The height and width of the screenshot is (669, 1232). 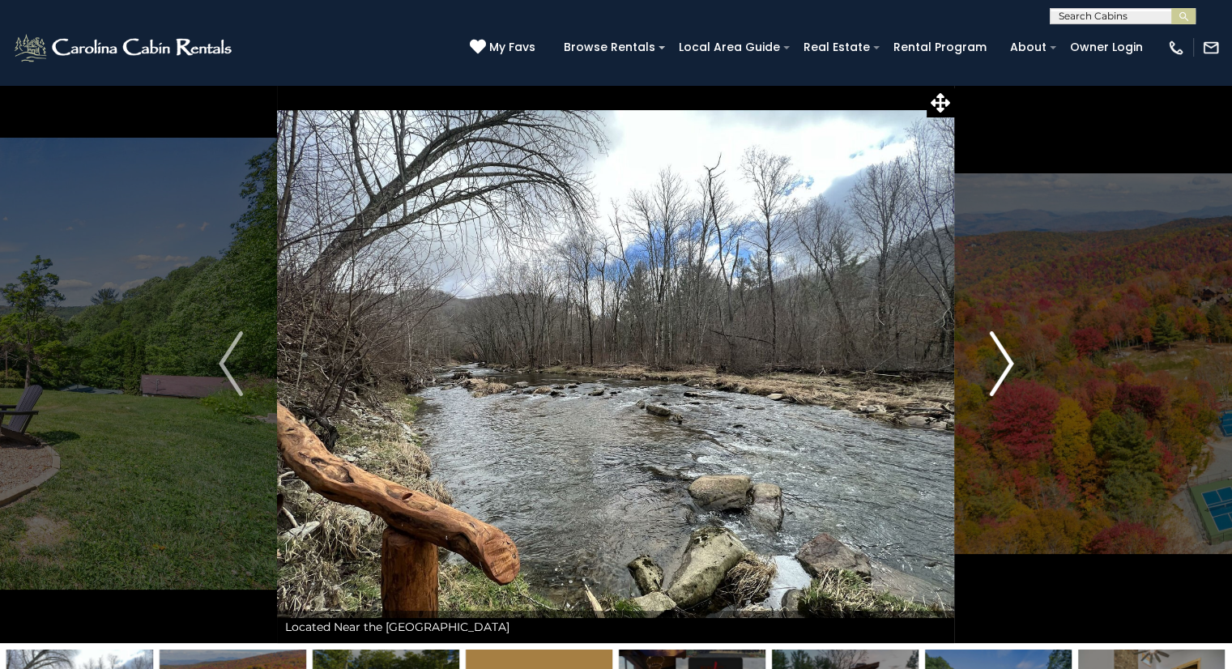 I want to click on a: My Favs, so click(x=505, y=48).